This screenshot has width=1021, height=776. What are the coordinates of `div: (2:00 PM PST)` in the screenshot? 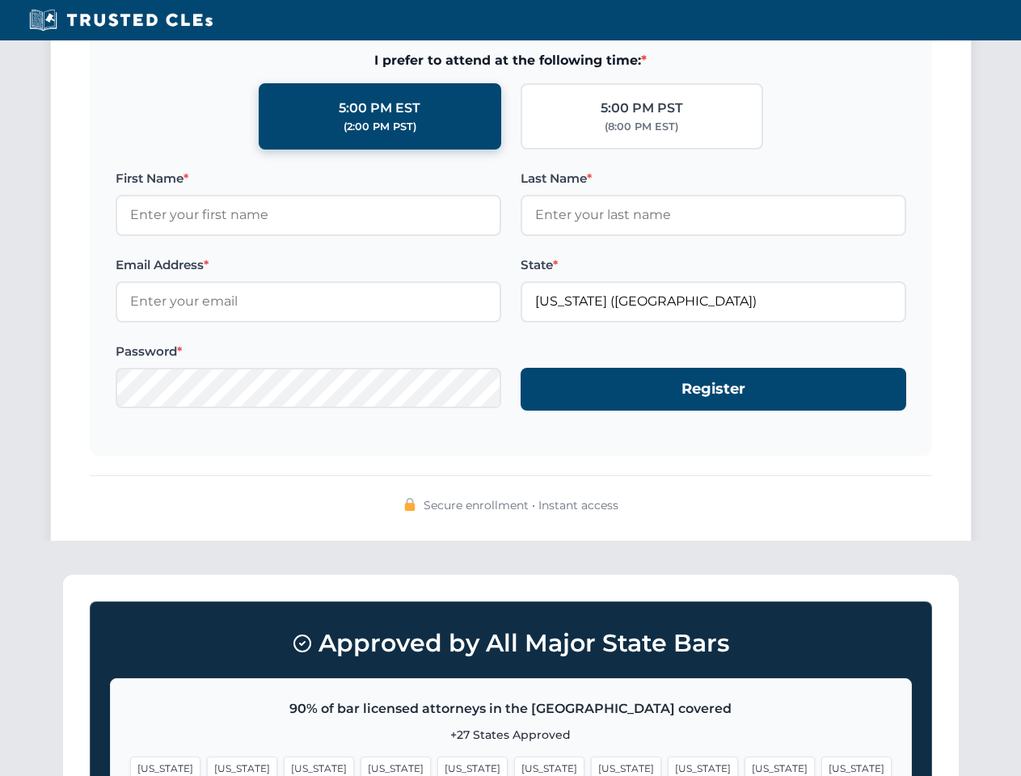 It's located at (380, 127).